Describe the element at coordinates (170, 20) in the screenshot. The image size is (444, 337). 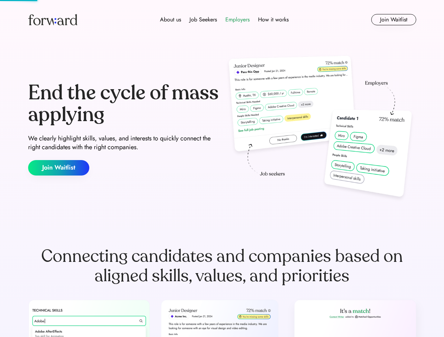
I see `div: About us` at that location.